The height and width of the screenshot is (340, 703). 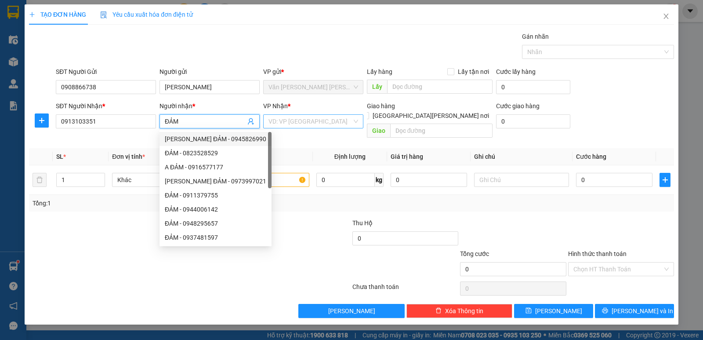 What do you see at coordinates (215, 223) in the screenshot?
I see `div: ĐẢM - 0948295657` at bounding box center [215, 223].